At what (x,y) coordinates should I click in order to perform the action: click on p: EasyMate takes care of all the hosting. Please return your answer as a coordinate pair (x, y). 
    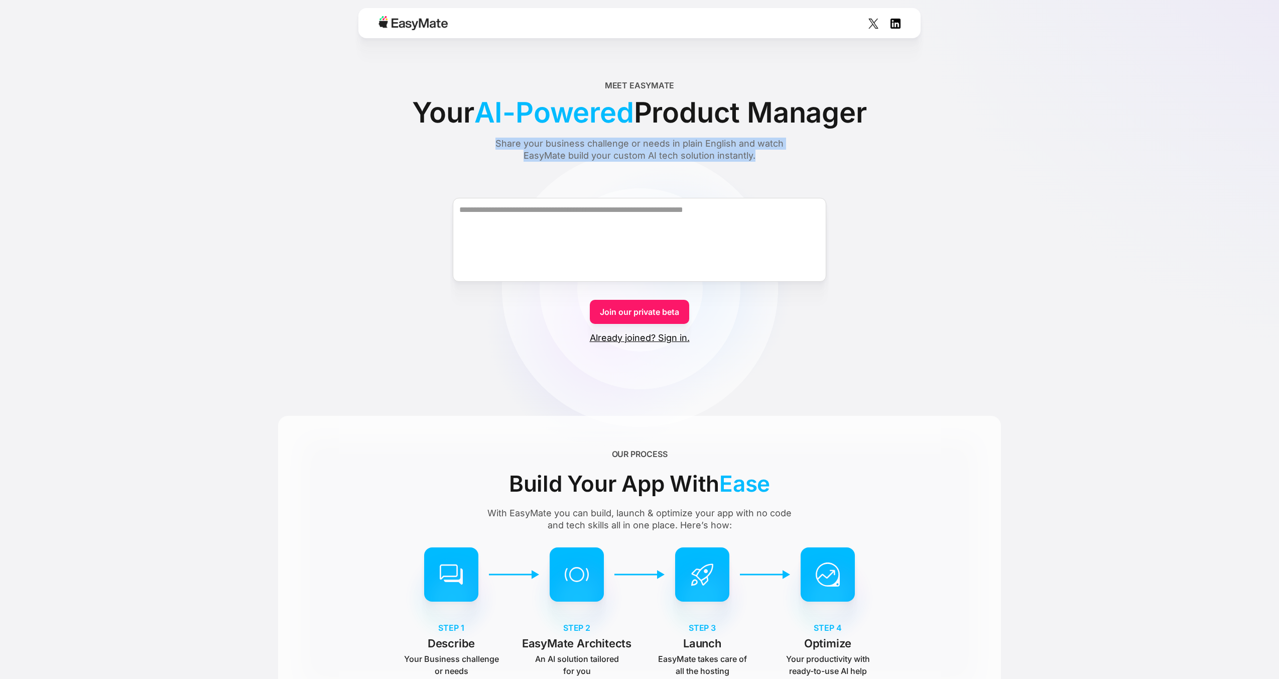
    Looking at the image, I should click on (702, 665).